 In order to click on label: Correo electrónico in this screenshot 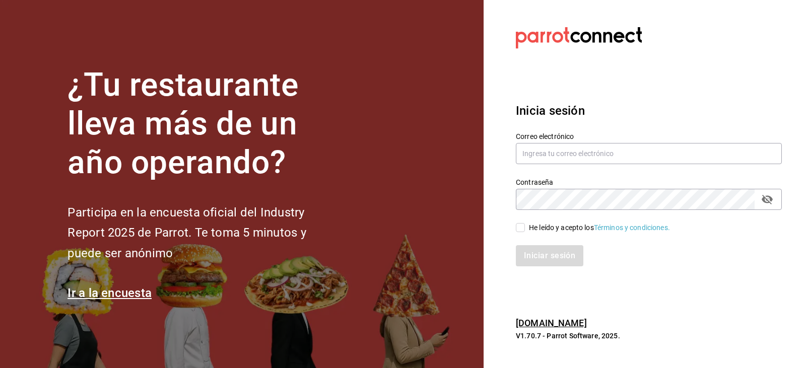, I will do `click(648, 136)`.